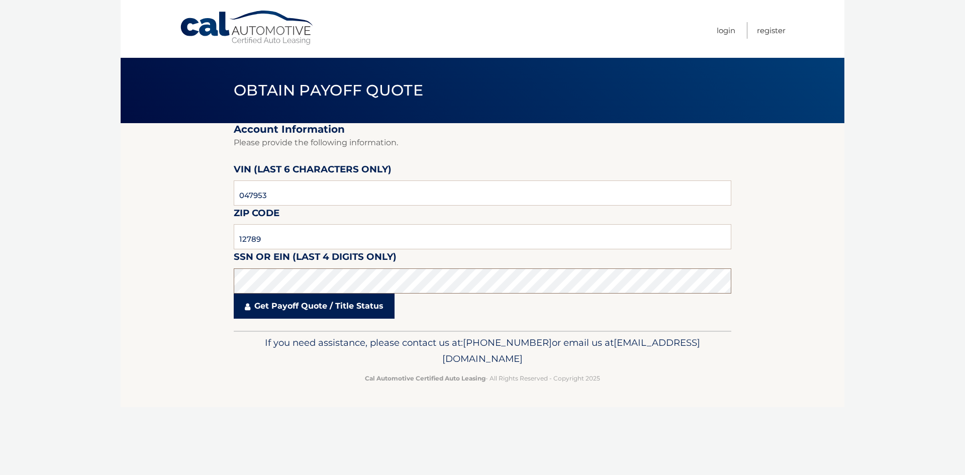 The width and height of the screenshot is (965, 475). I want to click on a: Register, so click(771, 30).